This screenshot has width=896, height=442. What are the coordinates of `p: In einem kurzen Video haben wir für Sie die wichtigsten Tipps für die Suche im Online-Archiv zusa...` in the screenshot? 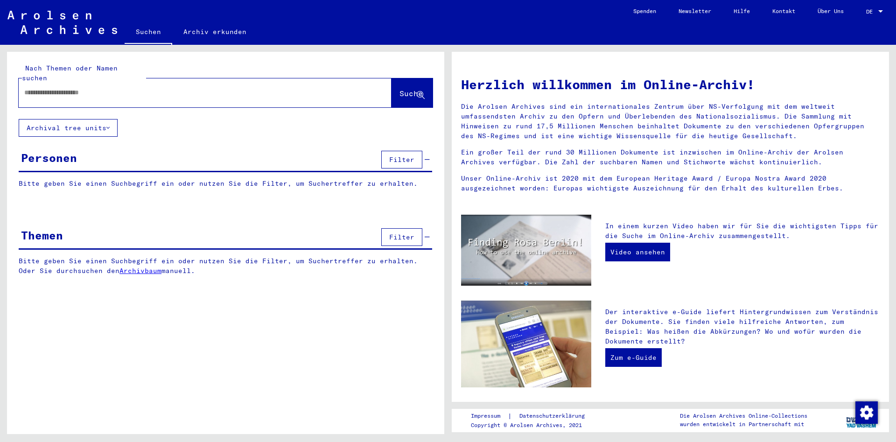 It's located at (743, 231).